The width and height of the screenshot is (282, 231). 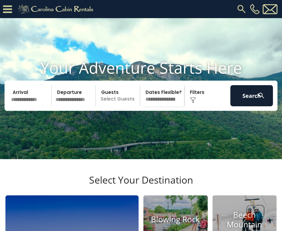 What do you see at coordinates (57, 9) in the screenshot?
I see `img: Khaki-logo.png` at bounding box center [57, 9].